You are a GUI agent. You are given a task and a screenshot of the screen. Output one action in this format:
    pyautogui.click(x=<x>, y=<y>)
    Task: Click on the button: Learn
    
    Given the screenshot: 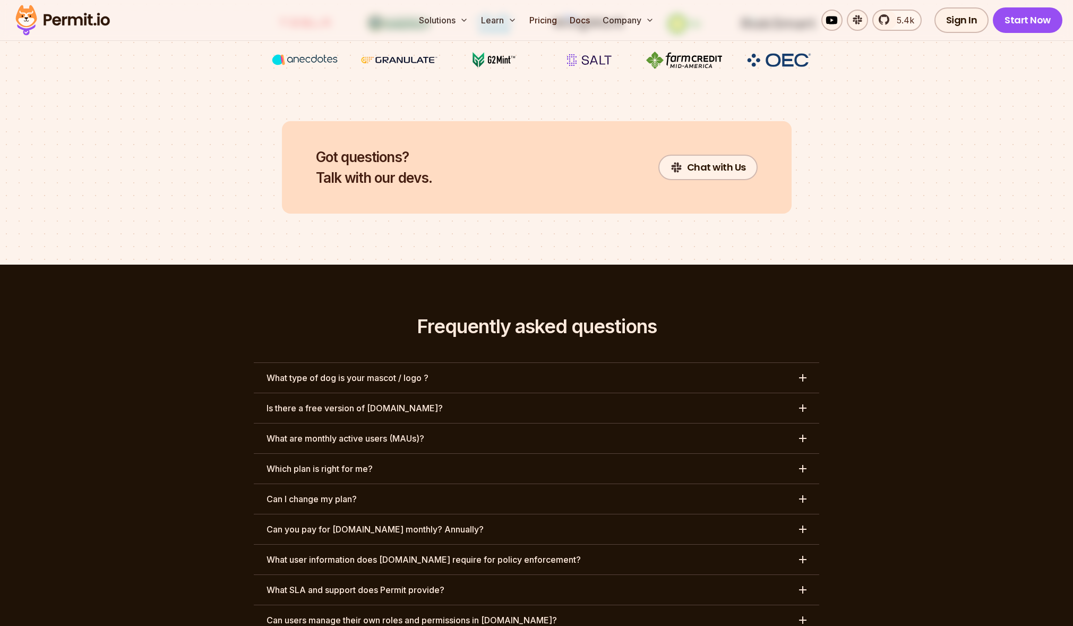 What is the action you would take?
    pyautogui.click(x=499, y=20)
    